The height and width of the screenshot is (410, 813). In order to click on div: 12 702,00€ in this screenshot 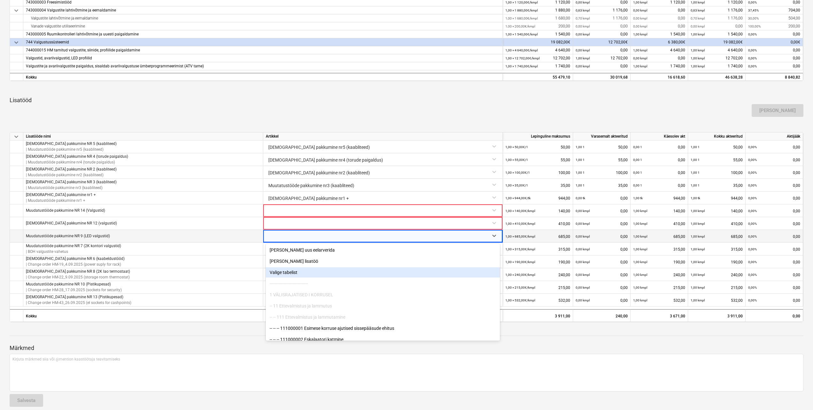, I will do `click(602, 42)`.